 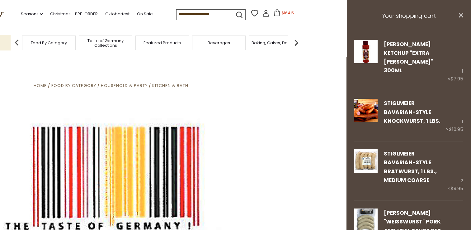 I want to click on a: Household & Party, so click(x=124, y=85).